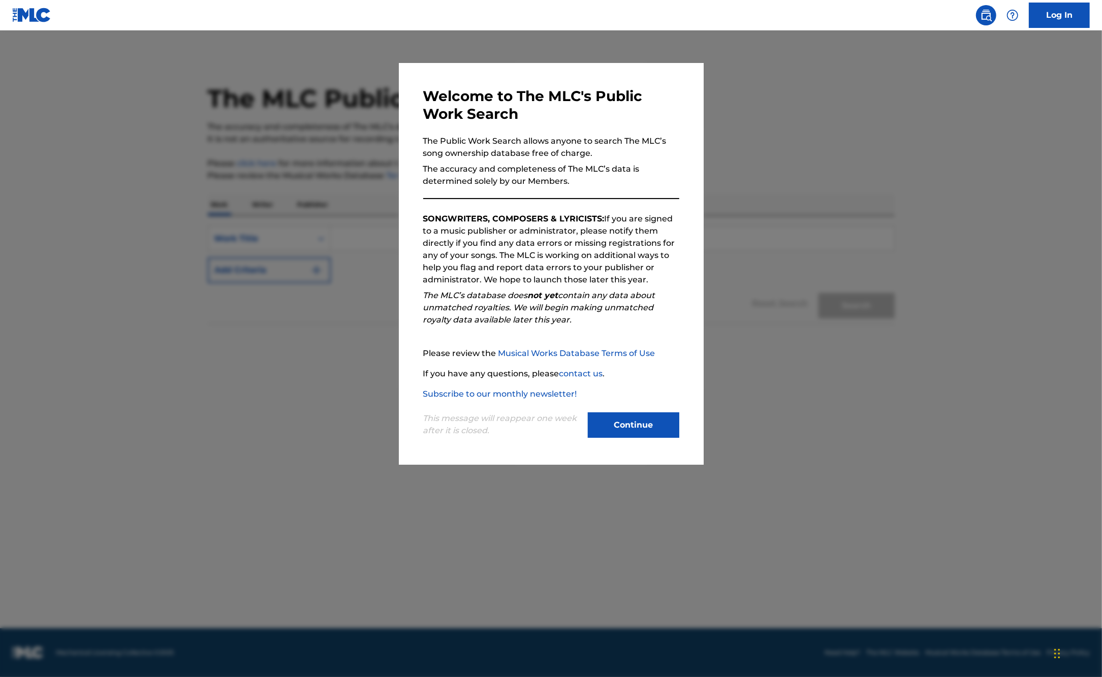 The height and width of the screenshot is (677, 1102). What do you see at coordinates (551, 175) in the screenshot?
I see `p: The accuracy and completeness of The MLC’s data is determined solely by our Members.` at bounding box center [551, 175].